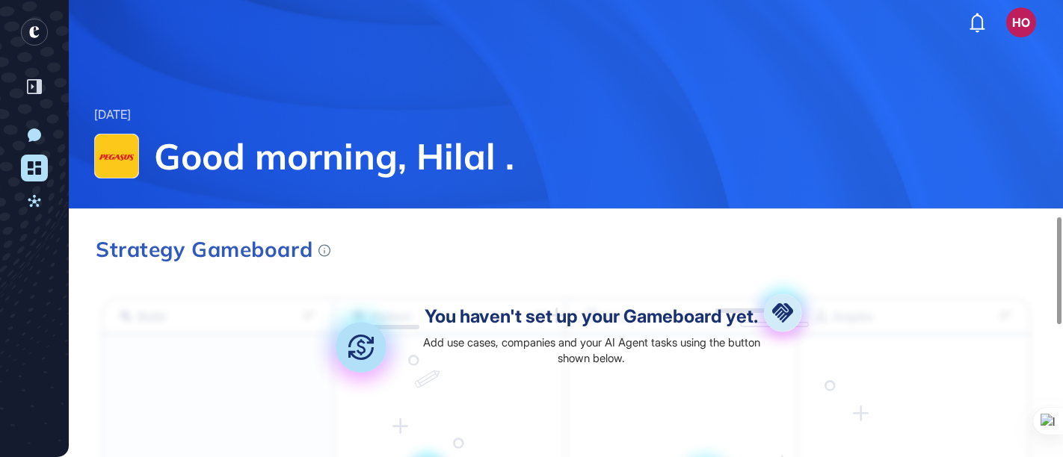 This screenshot has width=1063, height=457. Describe the element at coordinates (1021, 22) in the screenshot. I see `div: HO` at that location.